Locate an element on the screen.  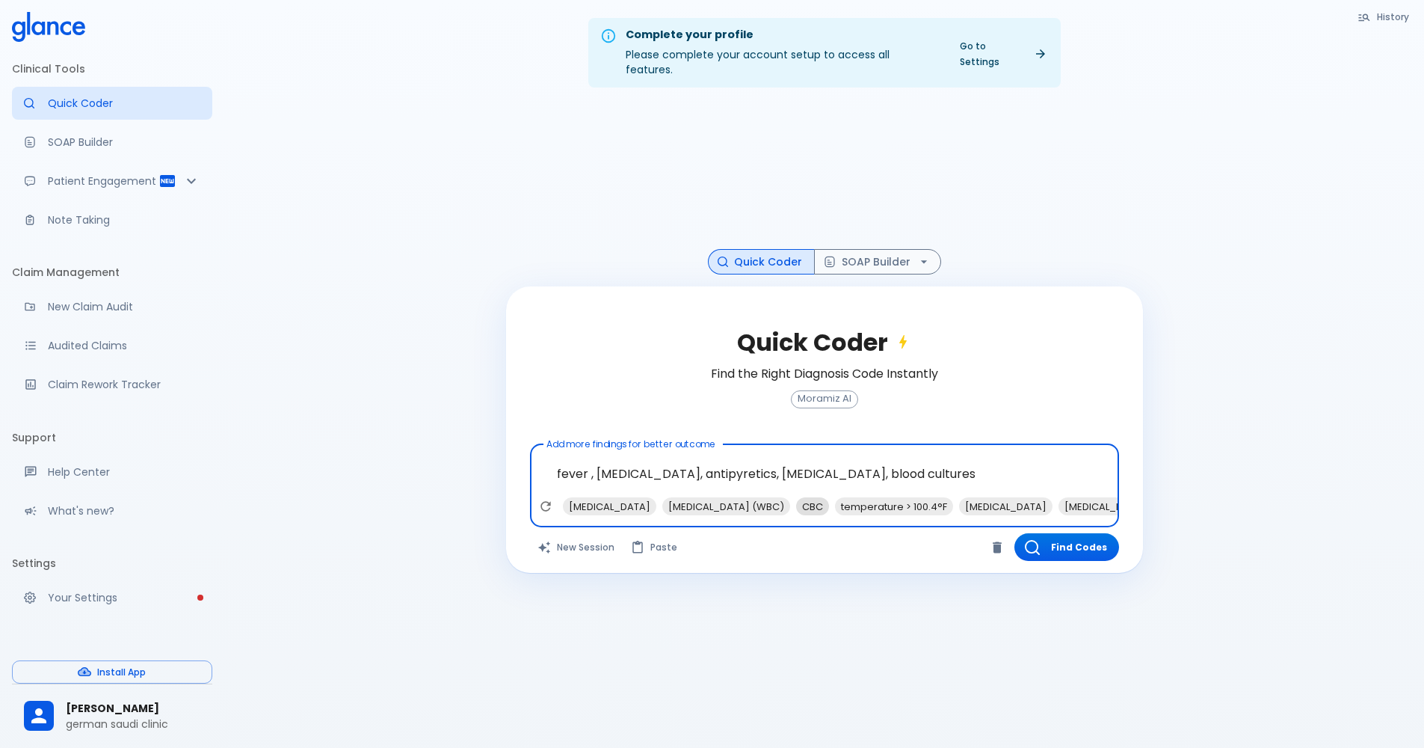
div: Recent updates and feature releases is located at coordinates (112, 511).